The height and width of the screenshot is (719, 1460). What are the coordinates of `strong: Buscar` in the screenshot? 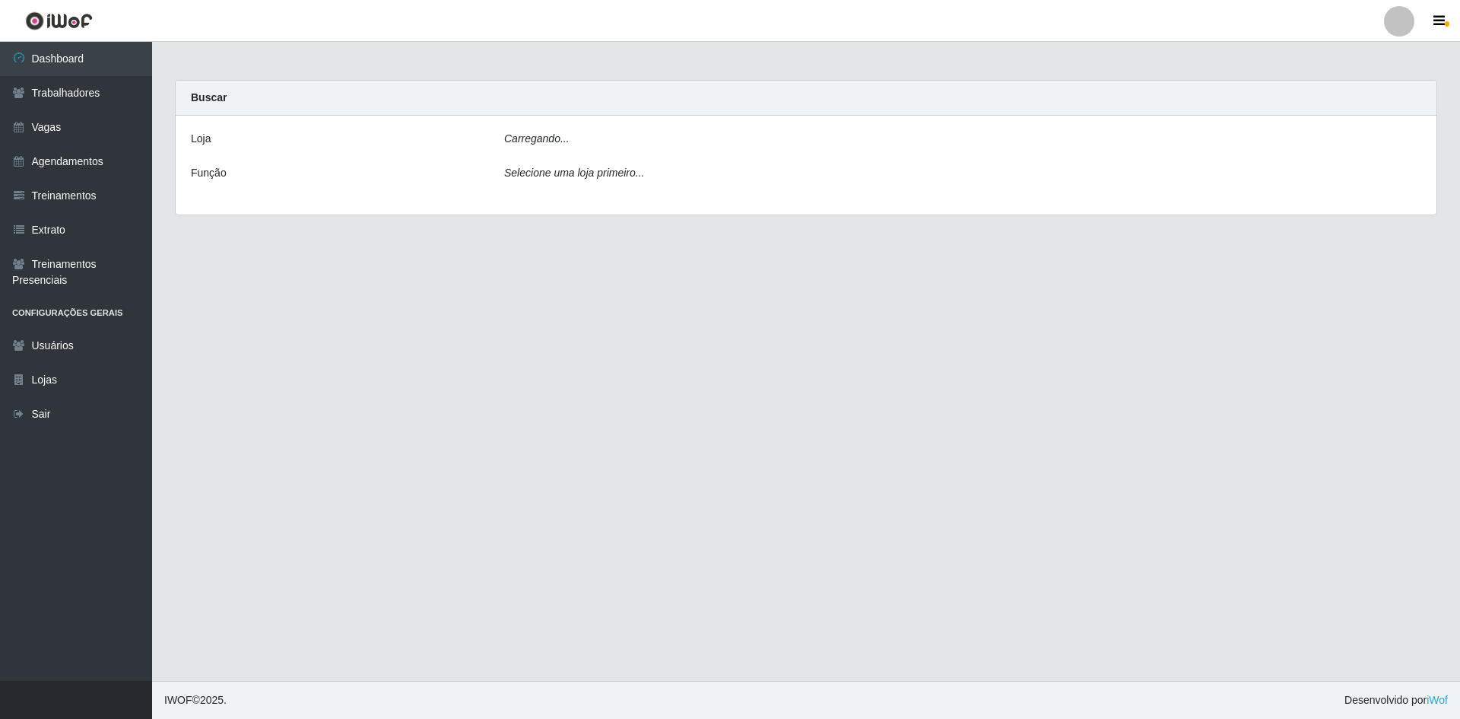 It's located at (208, 97).